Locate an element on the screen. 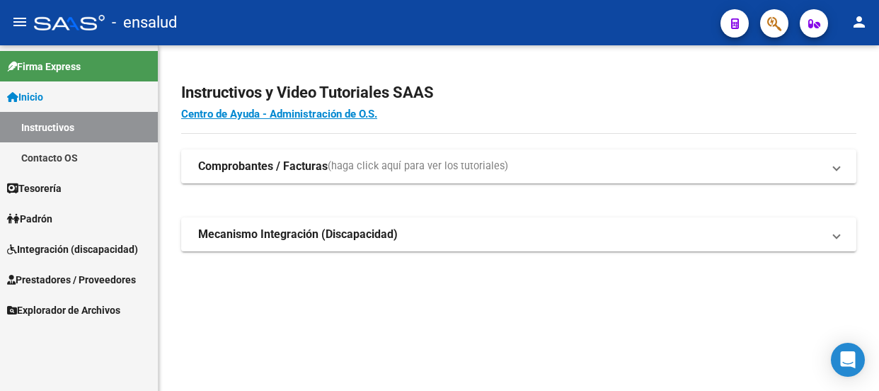 The width and height of the screenshot is (879, 391). span: Tesorería is located at coordinates (34, 188).